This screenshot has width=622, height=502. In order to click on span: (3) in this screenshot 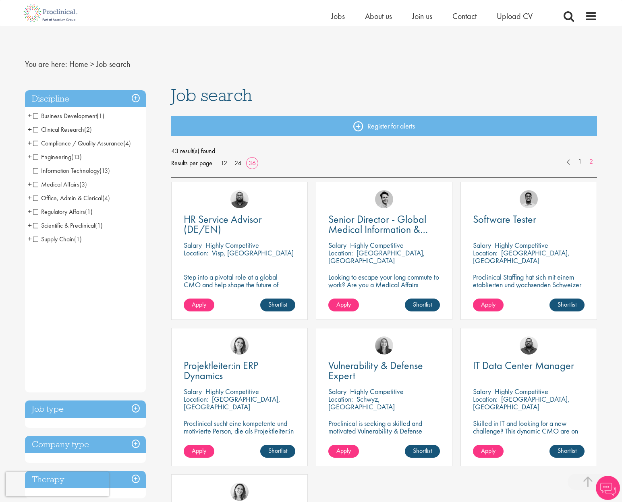, I will do `click(83, 184)`.